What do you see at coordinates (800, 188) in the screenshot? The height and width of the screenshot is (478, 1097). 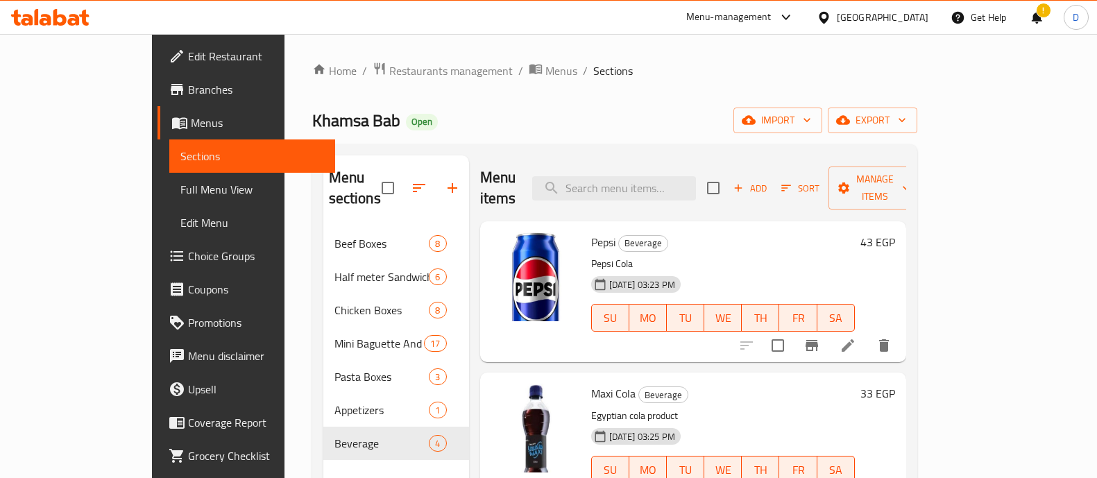 I see `button: Sort` at bounding box center [800, 188].